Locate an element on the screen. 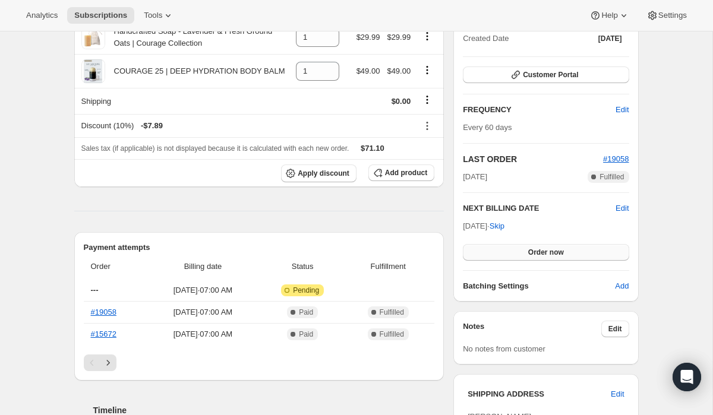 Image resolution: width=713 pixels, height=415 pixels. button: Skip is located at coordinates (497, 226).